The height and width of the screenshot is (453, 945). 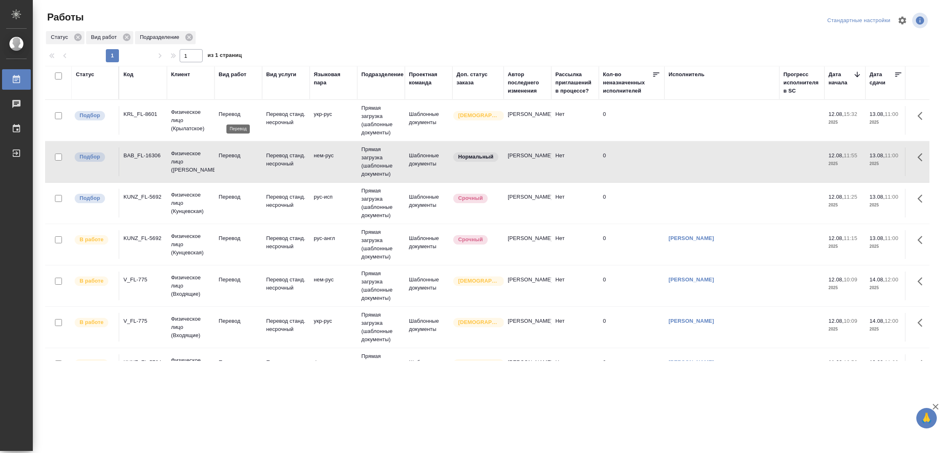 What do you see at coordinates (850, 114) in the screenshot?
I see `p: 15:32` at bounding box center [850, 114].